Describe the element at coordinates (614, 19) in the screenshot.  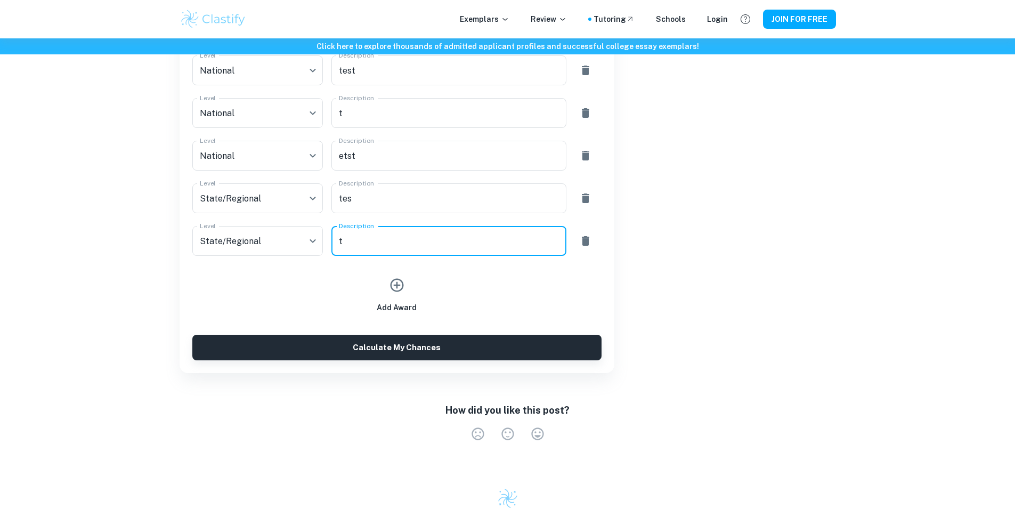
I see `div: Tutoring` at that location.